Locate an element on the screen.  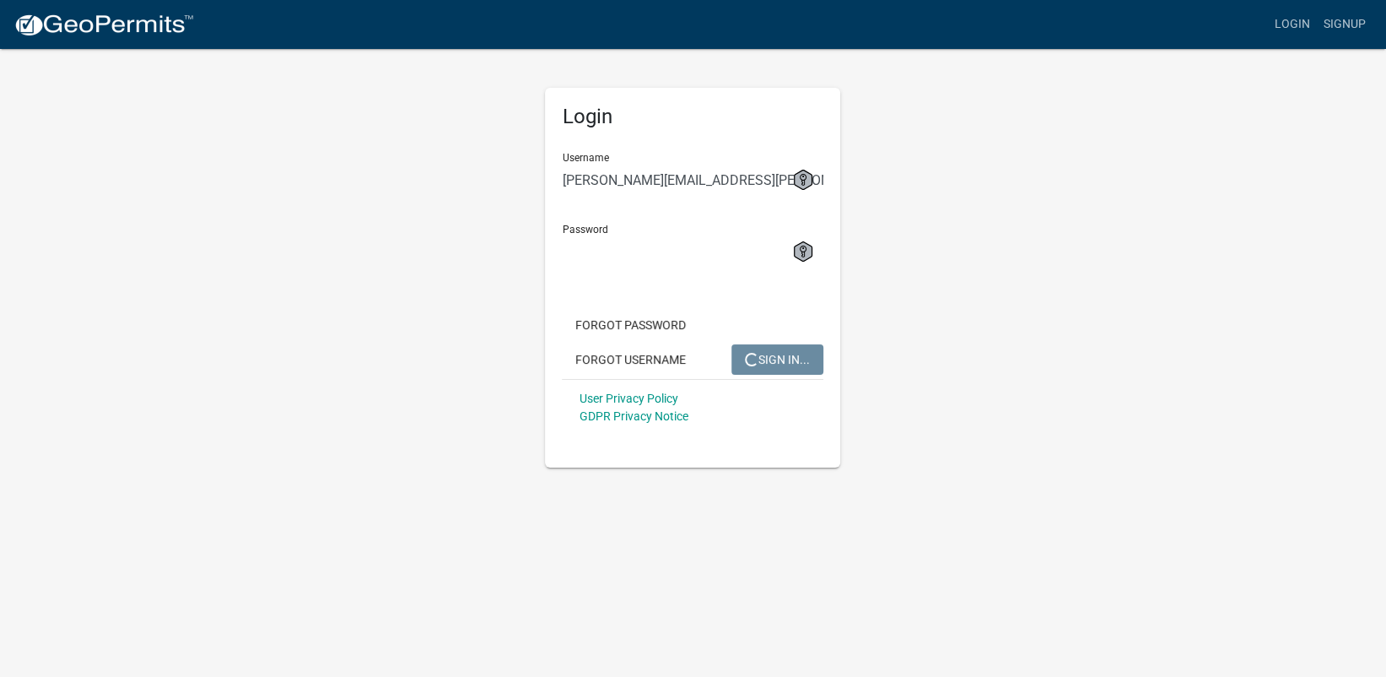
button: Forgot Username is located at coordinates (630, 359).